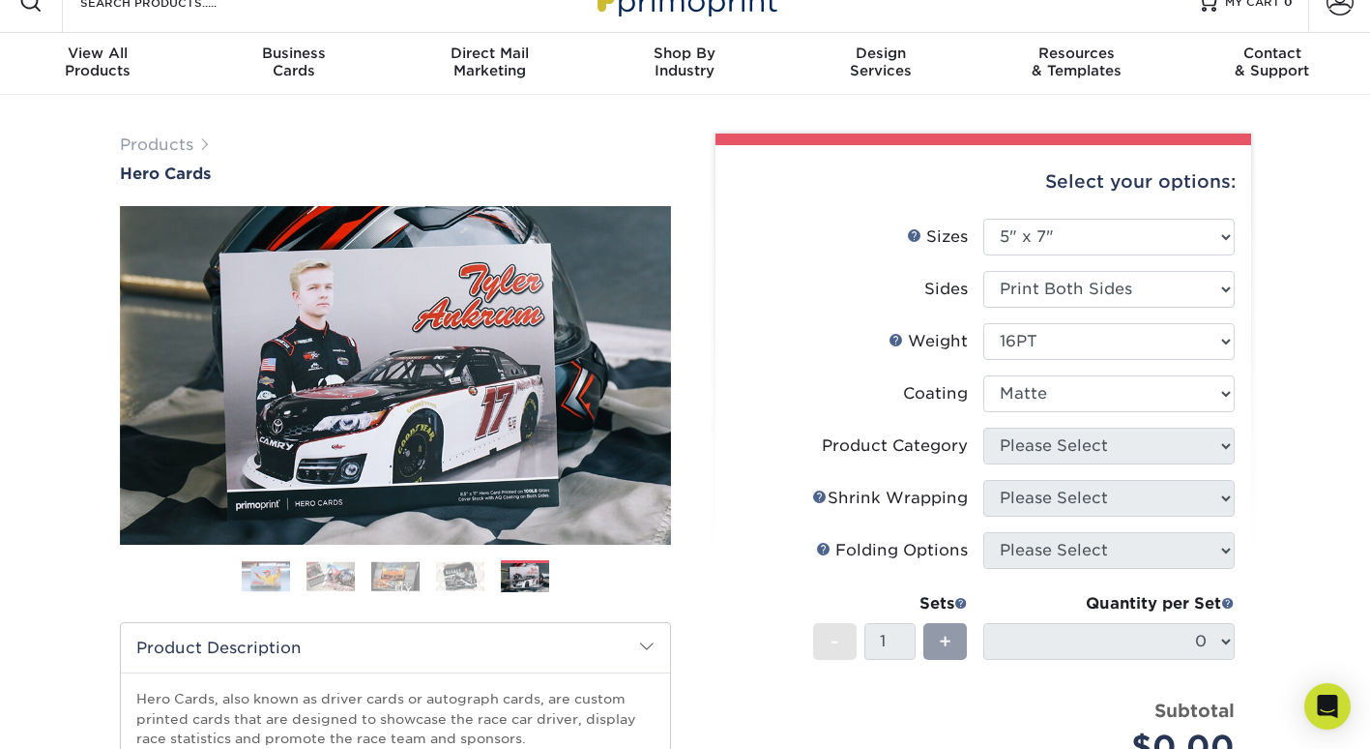 The width and height of the screenshot is (1370, 749). I want to click on div: & Templates, so click(1076, 62).